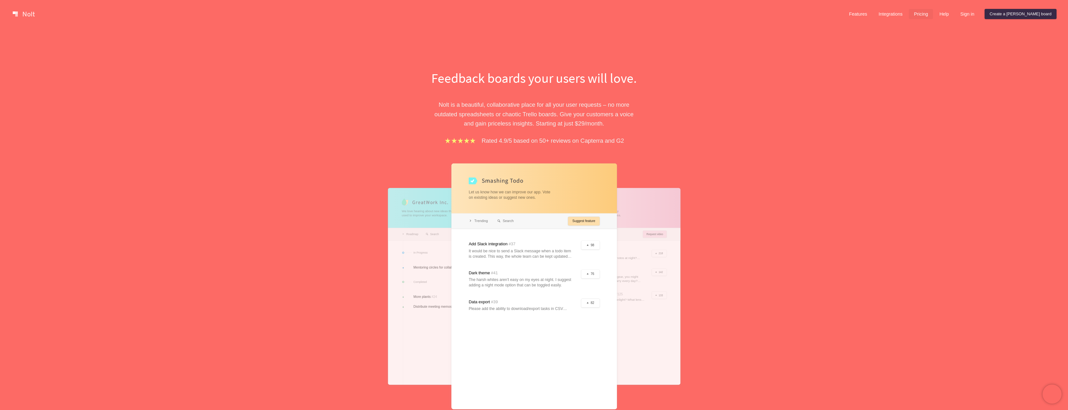  What do you see at coordinates (534, 114) in the screenshot?
I see `p: Nolt is a beautiful, collaborative place for all your user requests – no more outdated spreadshee...` at bounding box center [534, 114].